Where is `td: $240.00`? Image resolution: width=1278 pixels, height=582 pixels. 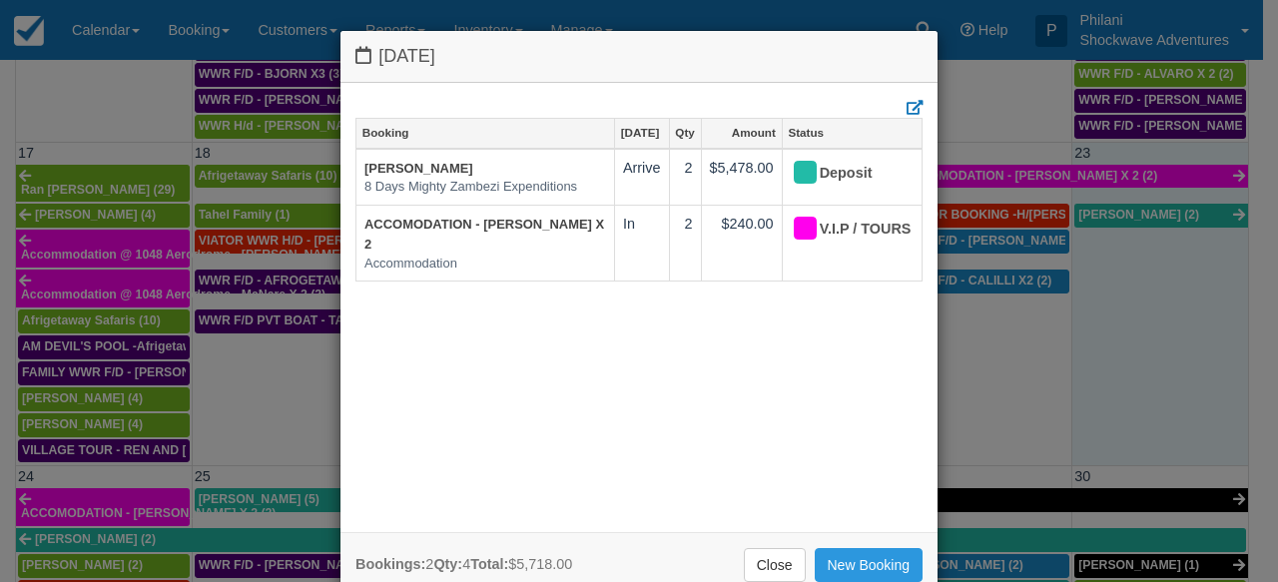
td: $240.00 is located at coordinates (741, 243).